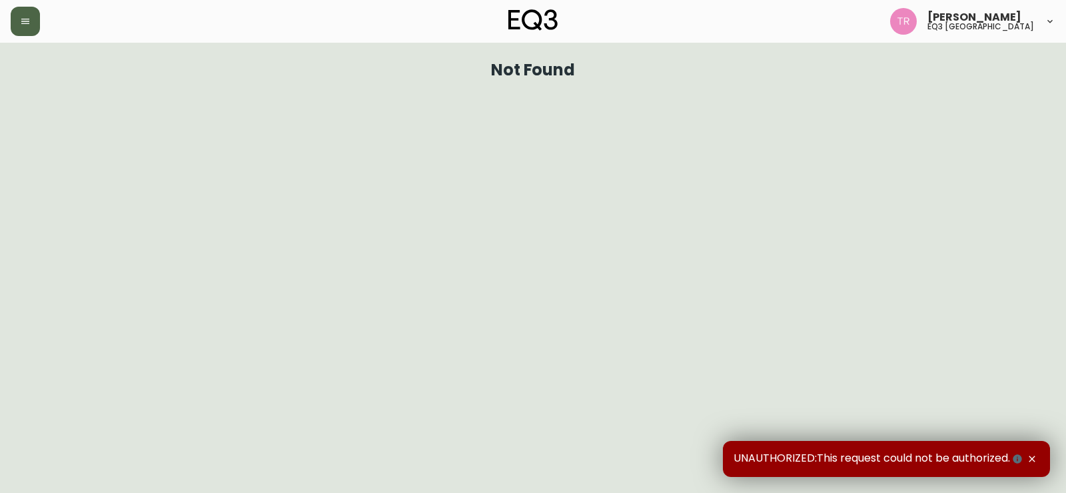 This screenshot has height=493, width=1066. Describe the element at coordinates (533, 20) in the screenshot. I see `img: logo` at that location.